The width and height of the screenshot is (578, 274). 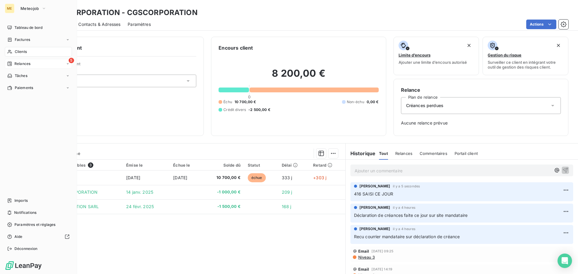 I want to click on a: 5Relances, so click(x=38, y=64).